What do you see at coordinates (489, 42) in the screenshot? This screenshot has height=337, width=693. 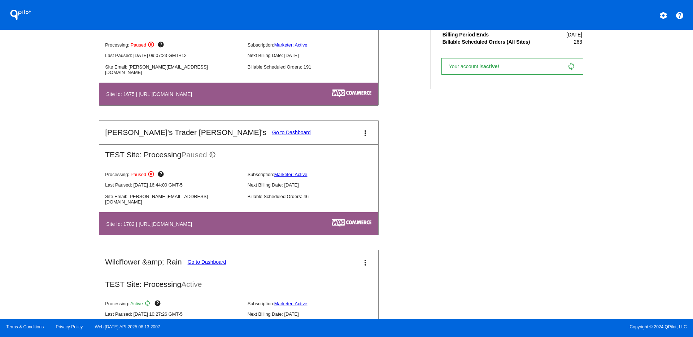 I see `th: Billable Scheduled Orders (All Sites)` at bounding box center [489, 42].